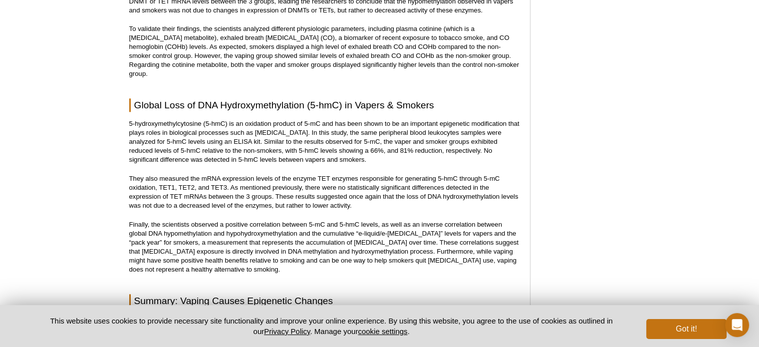  What do you see at coordinates (737, 325) in the screenshot?
I see `div: Open Intercom Messenger` at bounding box center [737, 325].